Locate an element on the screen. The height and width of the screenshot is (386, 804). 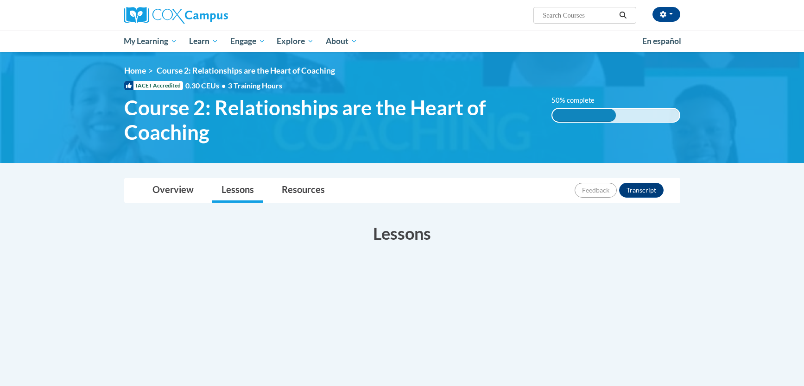
button: Search is located at coordinates (622, 15).